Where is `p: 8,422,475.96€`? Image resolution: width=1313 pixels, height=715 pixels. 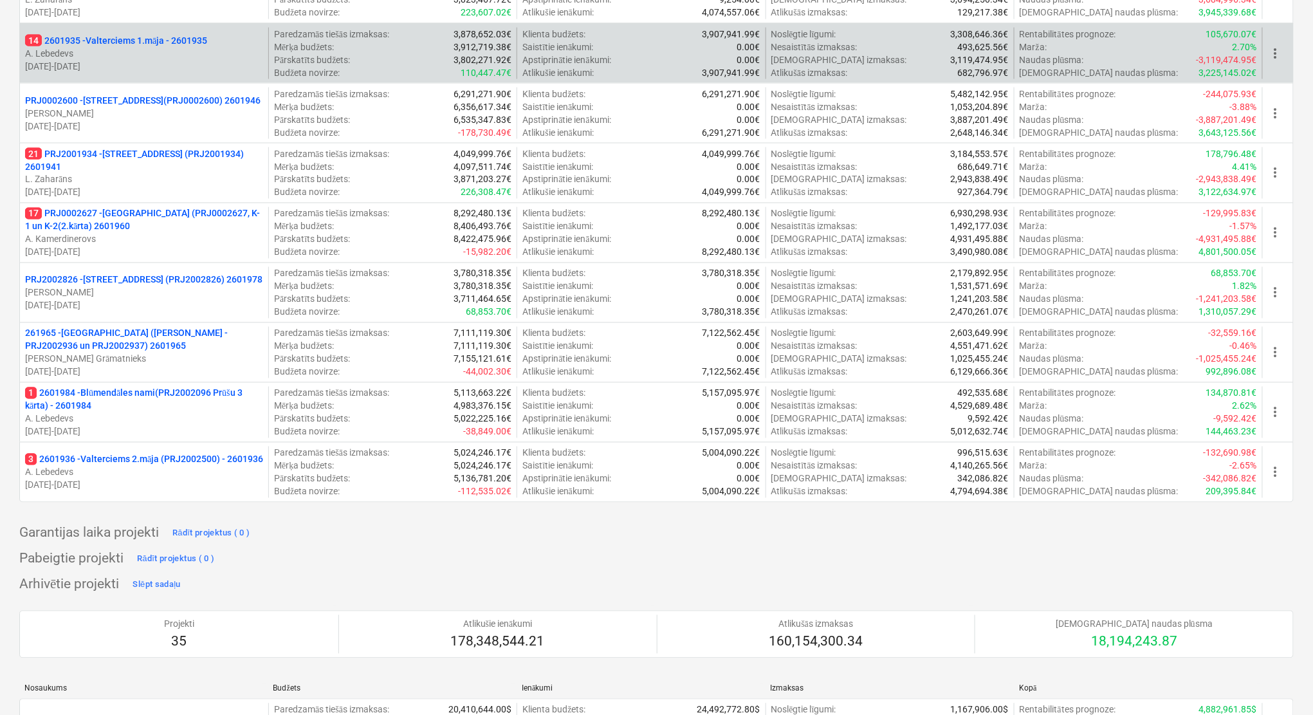 p: 8,422,475.96€ is located at coordinates (483, 239).